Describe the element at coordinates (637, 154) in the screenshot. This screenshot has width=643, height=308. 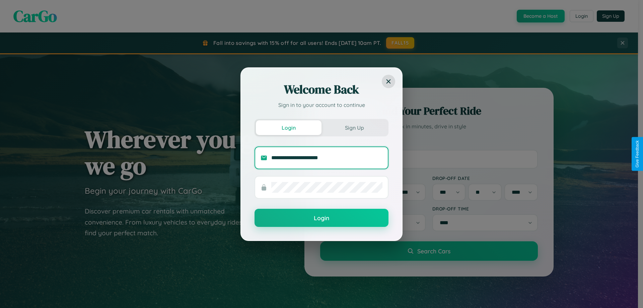
I see `div: Give Feedback` at that location.